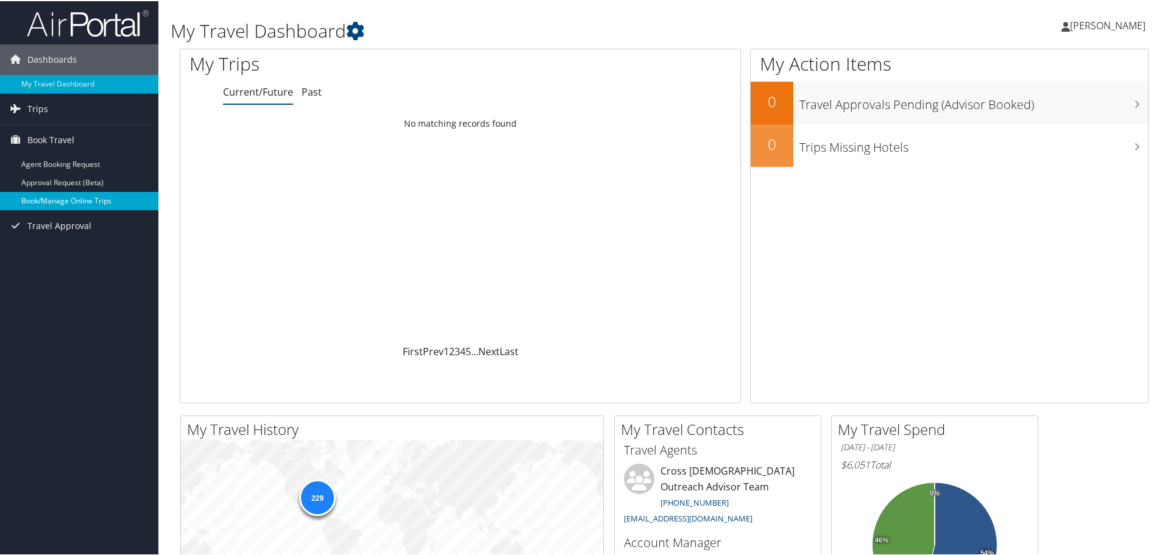 The image size is (1165, 555). What do you see at coordinates (318, 497) in the screenshot?
I see `div: 229` at bounding box center [318, 497].